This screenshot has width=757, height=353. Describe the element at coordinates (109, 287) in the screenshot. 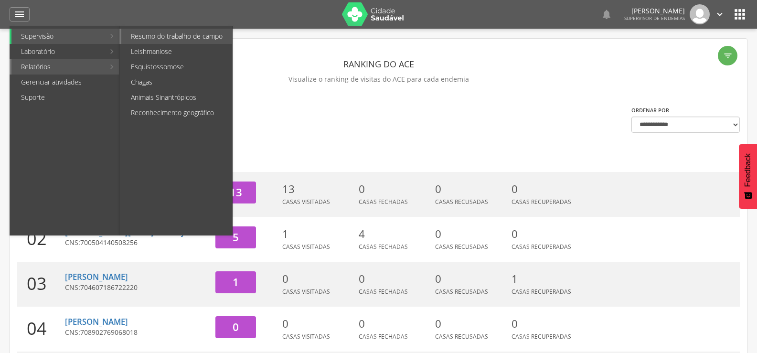

I see `span: 704607186722220` at that location.